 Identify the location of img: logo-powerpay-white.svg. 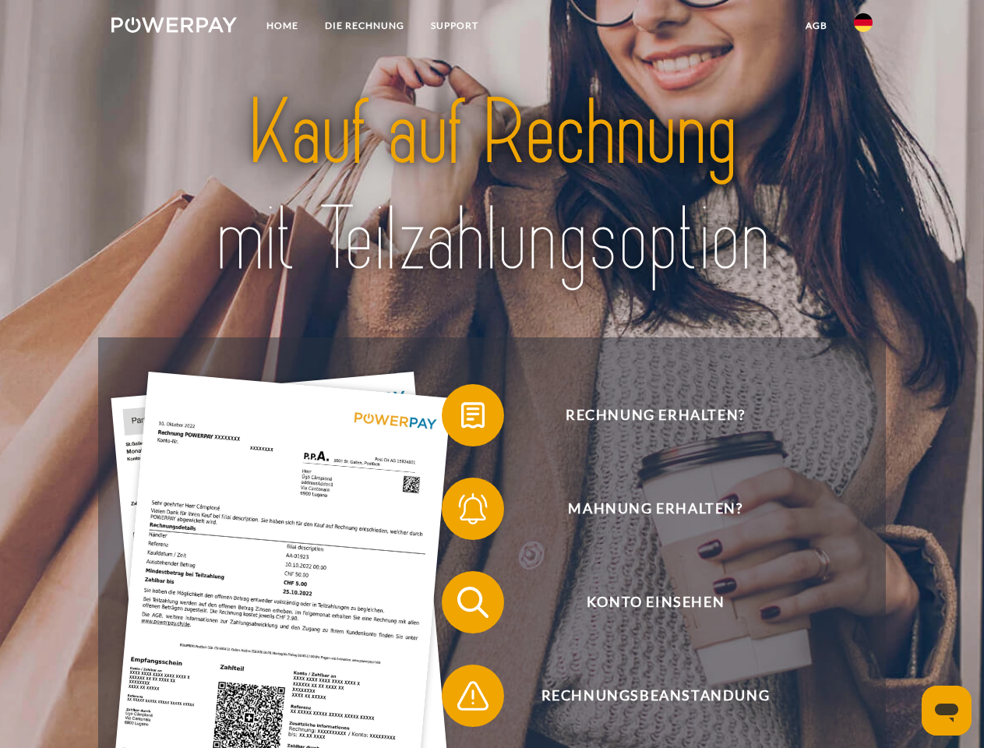
(174, 25).